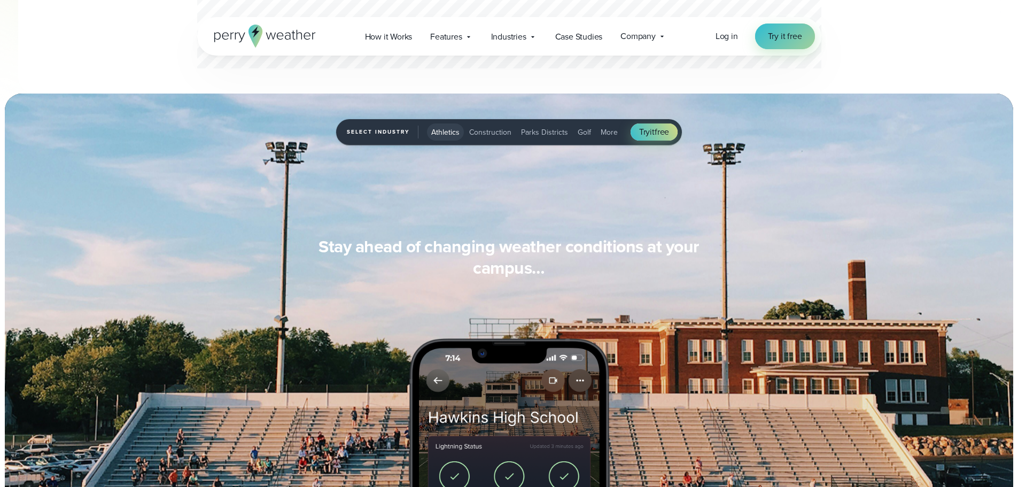  I want to click on span: Select Industry, so click(382, 132).